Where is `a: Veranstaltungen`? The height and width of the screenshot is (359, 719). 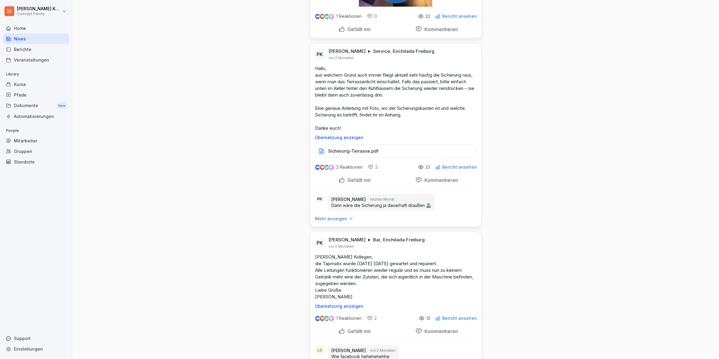 a: Veranstaltungen is located at coordinates (36, 60).